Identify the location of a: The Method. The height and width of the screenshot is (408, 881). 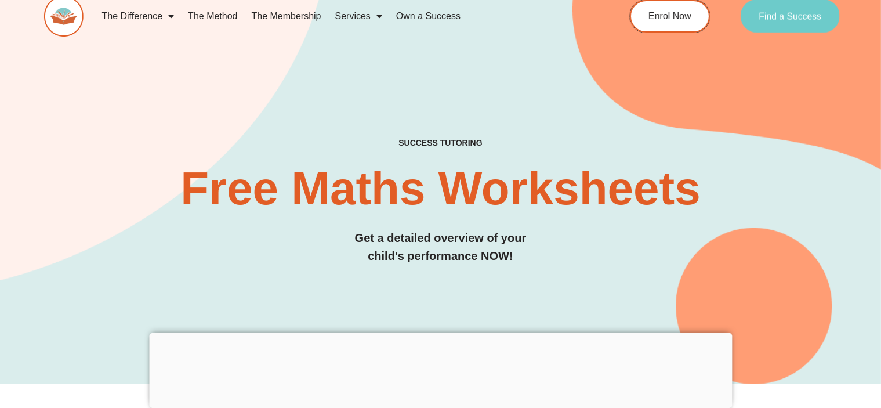
(212, 16).